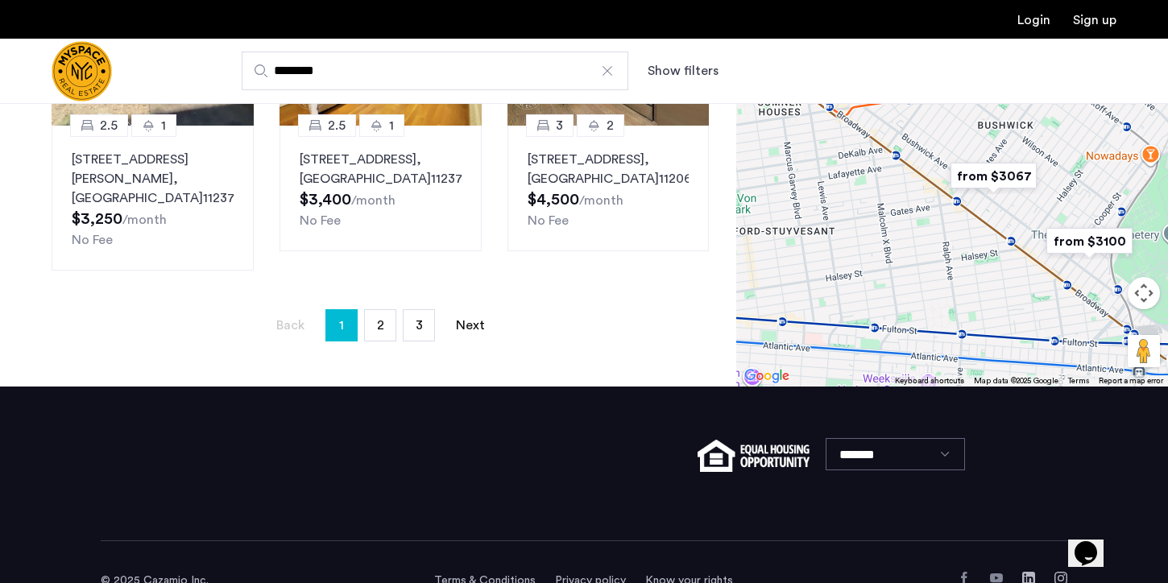  What do you see at coordinates (895, 454) in the screenshot?
I see `select: Language select` at bounding box center [895, 454].